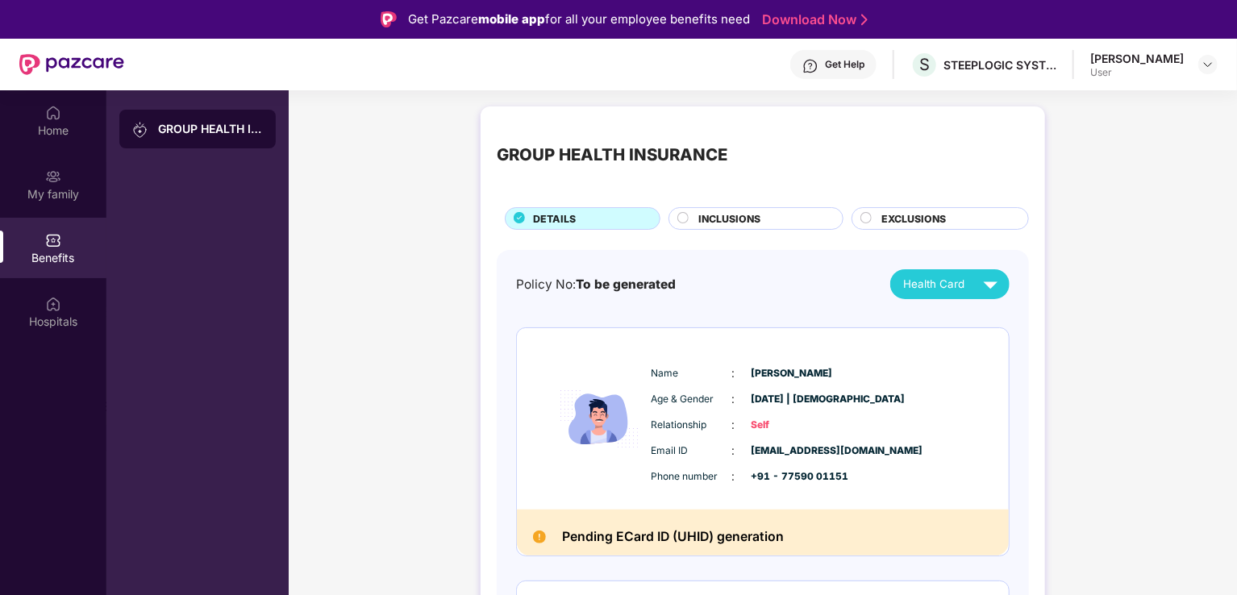  Describe the element at coordinates (914, 219) in the screenshot. I see `span: EXCLUSIONS` at that location.